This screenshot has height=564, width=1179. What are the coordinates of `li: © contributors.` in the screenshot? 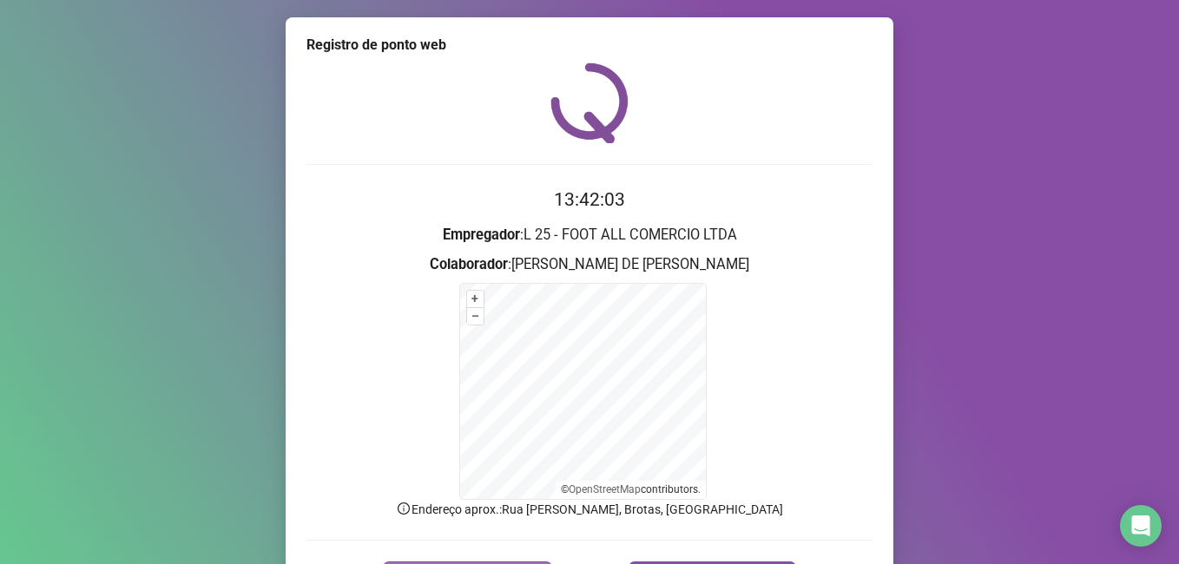 It's located at (630, 490).